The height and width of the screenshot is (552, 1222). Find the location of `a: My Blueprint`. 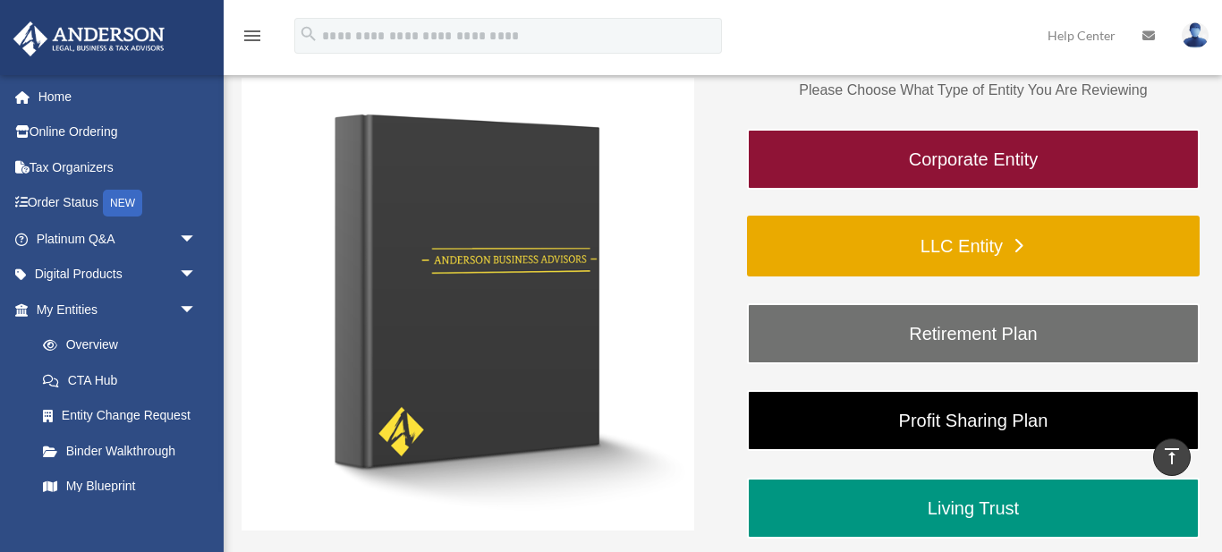

a: My Blueprint is located at coordinates (124, 487).